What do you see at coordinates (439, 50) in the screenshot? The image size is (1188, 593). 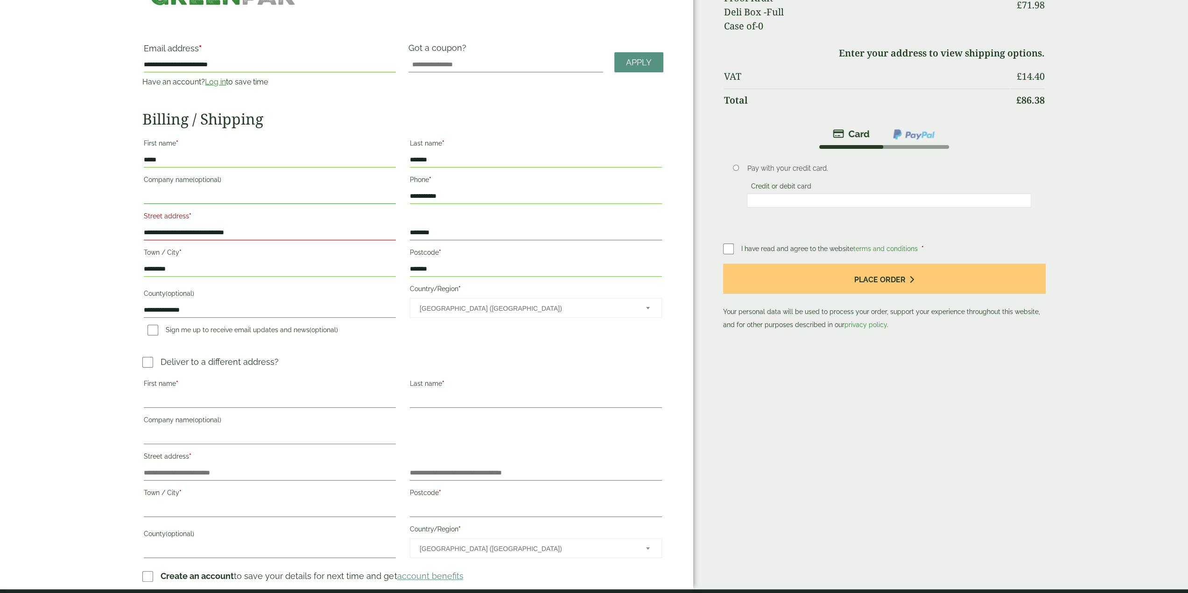 I see `label: Got a coupon?` at bounding box center [439, 50].